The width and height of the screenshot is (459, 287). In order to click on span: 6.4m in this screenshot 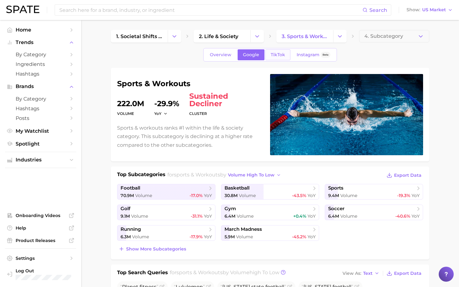, I will do `click(334, 216)`.